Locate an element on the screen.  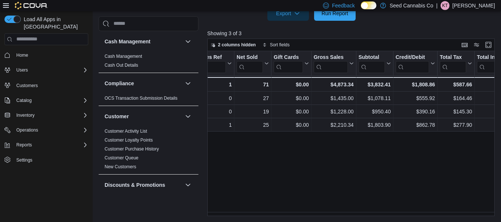
a: Discounts is located at coordinates (114, 200).